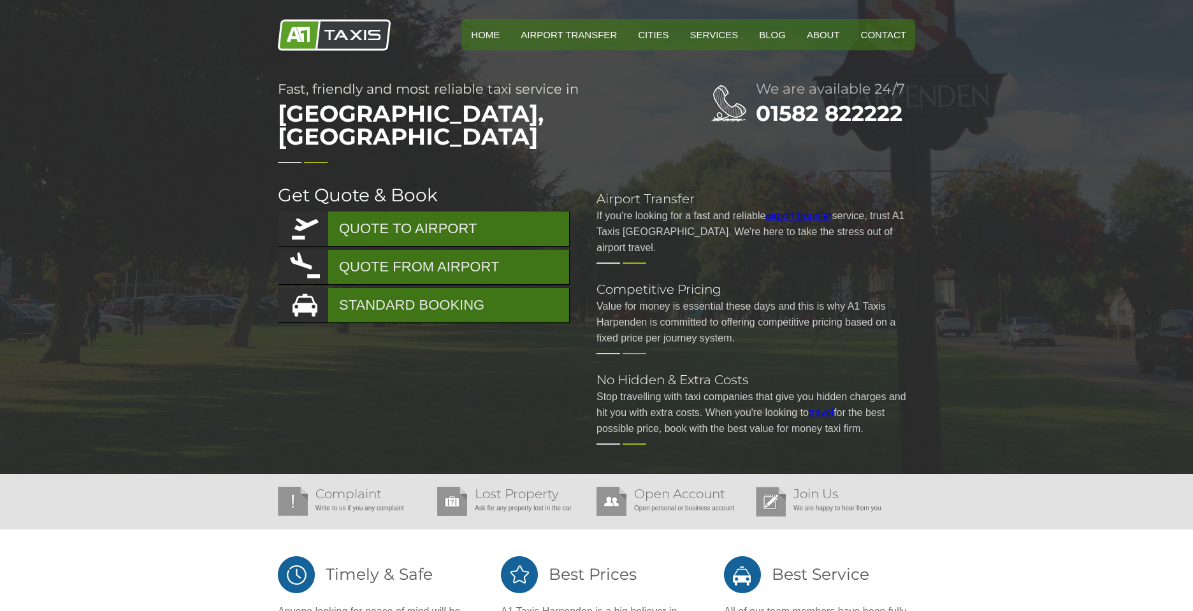 The height and width of the screenshot is (611, 1193). Describe the element at coordinates (292, 501) in the screenshot. I see `img: Complaint` at that location.